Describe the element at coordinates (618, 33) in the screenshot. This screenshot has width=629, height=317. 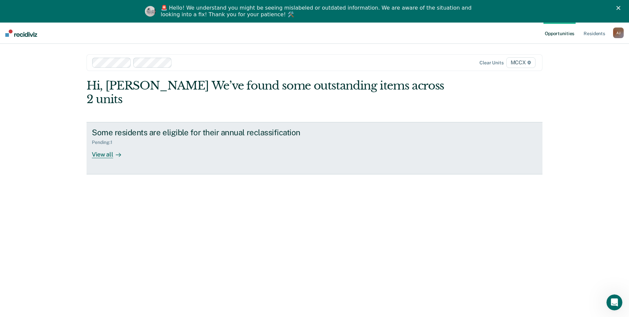
I see `div: A J` at that location.